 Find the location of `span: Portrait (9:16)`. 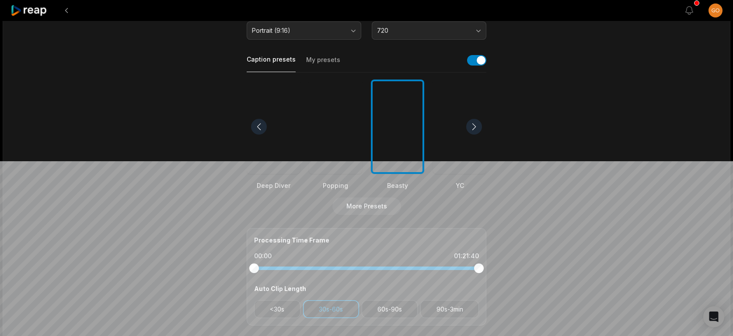

span: Portrait (9:16) is located at coordinates (298, 31).